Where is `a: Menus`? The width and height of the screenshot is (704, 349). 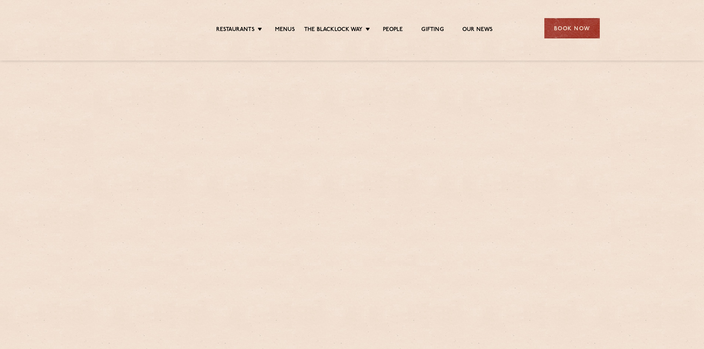
a: Menus is located at coordinates (285, 30).